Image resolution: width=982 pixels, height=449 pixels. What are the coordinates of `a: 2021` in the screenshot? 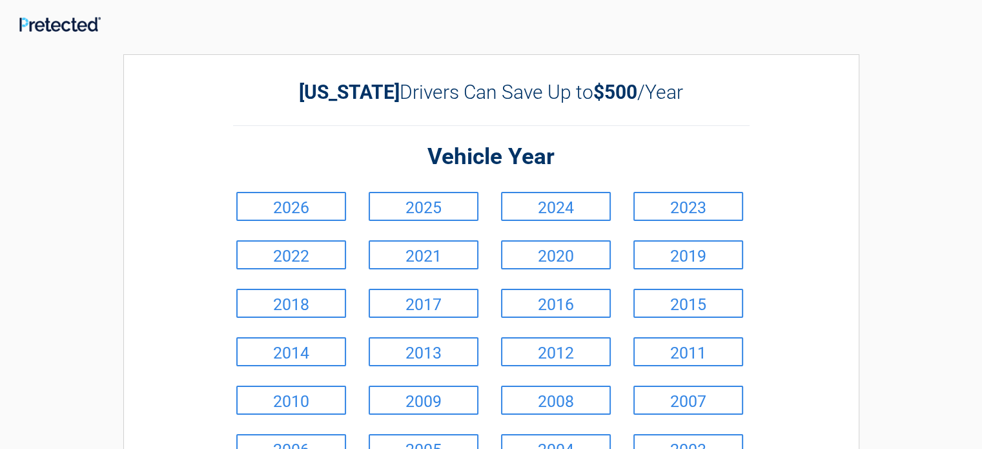 It's located at (424, 254).